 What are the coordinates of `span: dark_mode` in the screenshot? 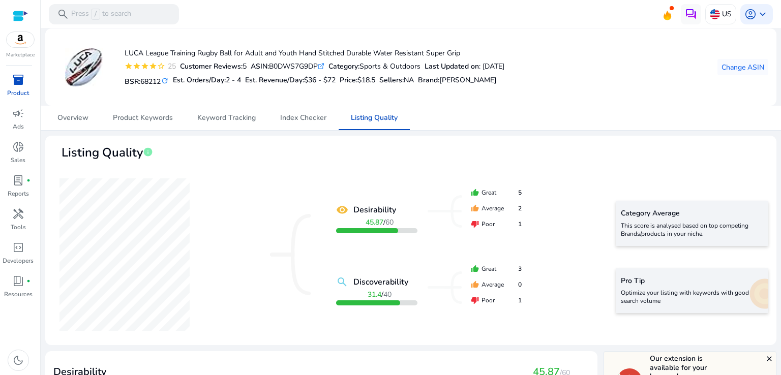 It's located at (18, 361).